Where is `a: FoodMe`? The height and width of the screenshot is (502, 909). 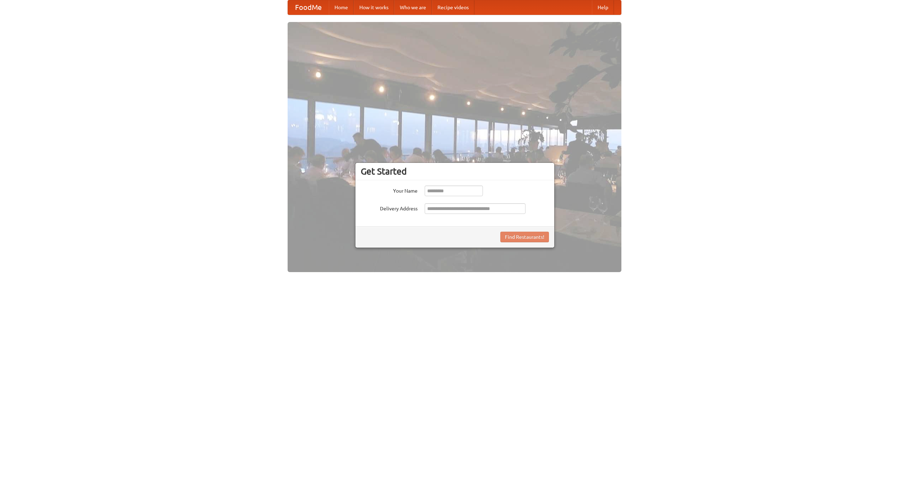
a: FoodMe is located at coordinates (308, 7).